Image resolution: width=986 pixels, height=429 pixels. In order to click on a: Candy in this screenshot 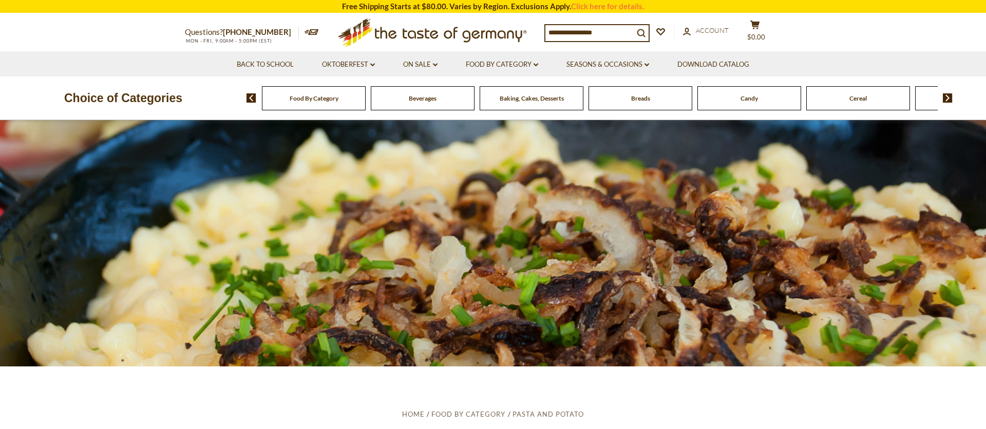, I will do `click(749, 98)`.